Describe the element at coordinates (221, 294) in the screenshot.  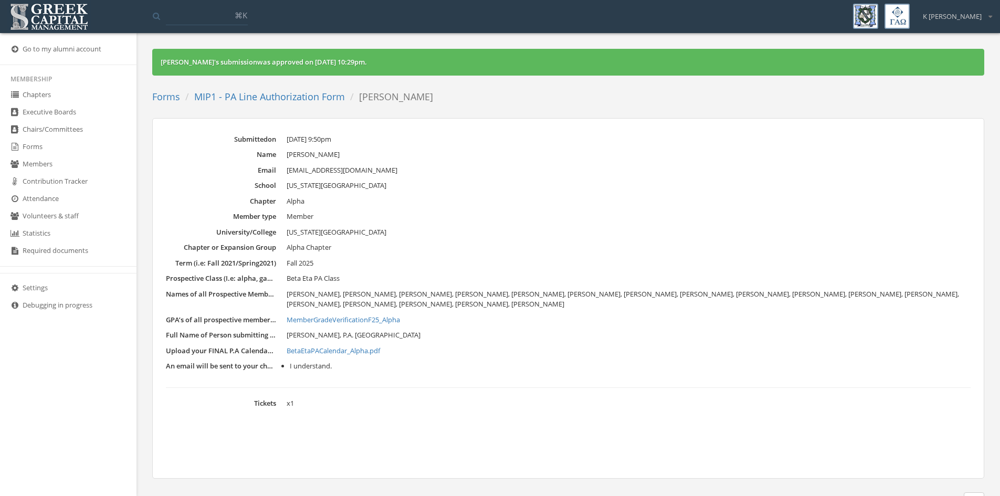
I see `dt: Names of all Prospective Members` at that location.